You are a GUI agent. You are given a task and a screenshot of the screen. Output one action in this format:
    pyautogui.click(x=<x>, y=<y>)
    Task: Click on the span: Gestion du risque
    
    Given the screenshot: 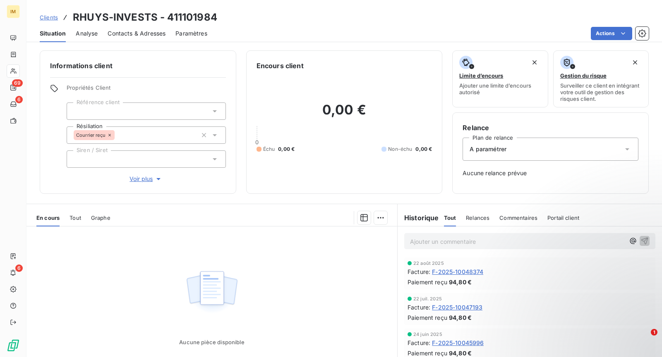 What is the action you would take?
    pyautogui.click(x=583, y=76)
    